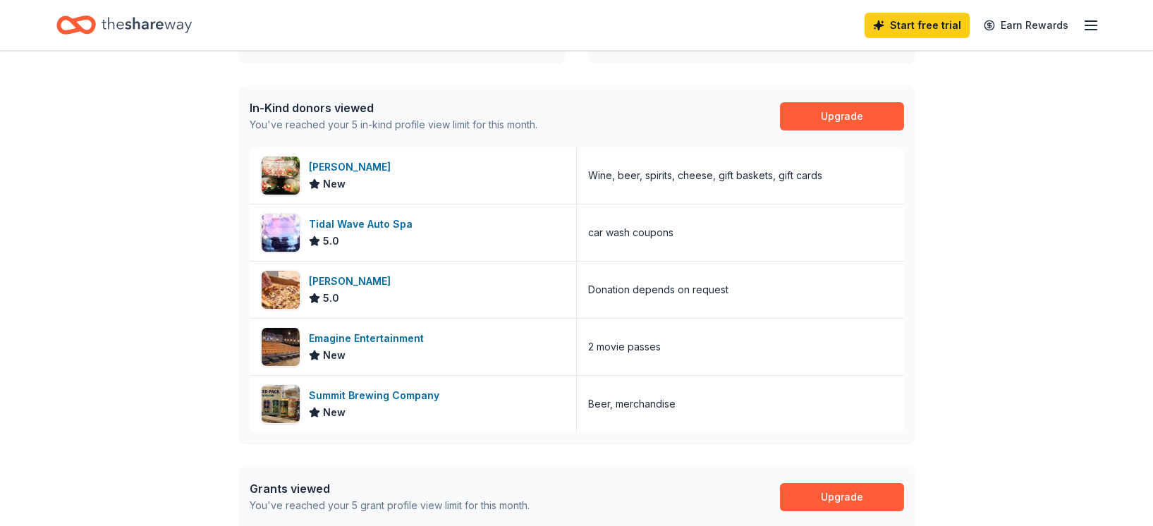 The image size is (1153, 526). Describe the element at coordinates (917, 25) in the screenshot. I see `a: Start free trial` at that location.